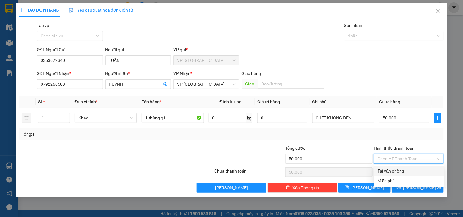 The image size is (463, 217). I want to click on span: CC :, so click(75, 44).